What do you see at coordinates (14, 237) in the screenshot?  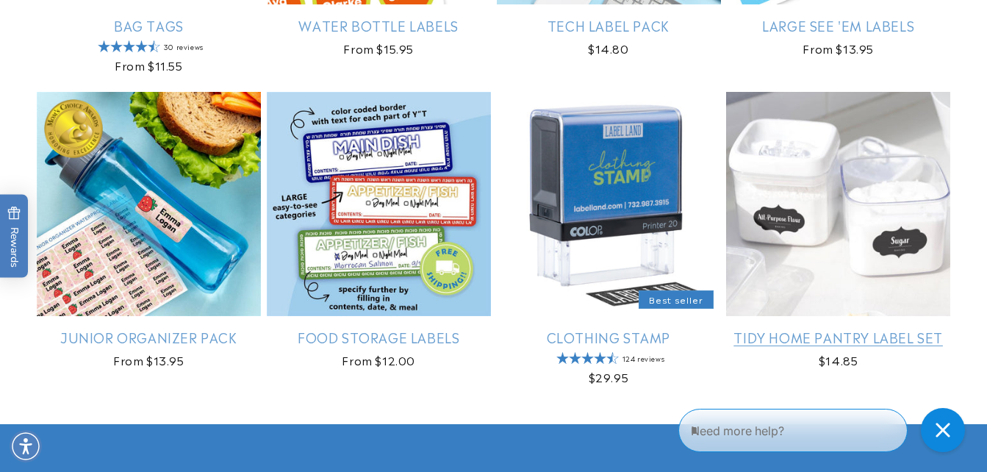 I see `span: Rewards` at bounding box center [14, 237].